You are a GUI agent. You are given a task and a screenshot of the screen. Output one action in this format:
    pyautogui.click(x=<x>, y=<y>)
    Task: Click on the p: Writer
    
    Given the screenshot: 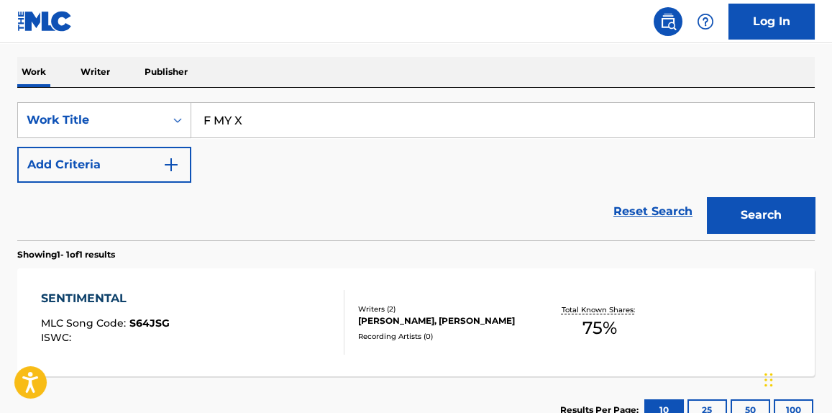 What is the action you would take?
    pyautogui.click(x=95, y=72)
    